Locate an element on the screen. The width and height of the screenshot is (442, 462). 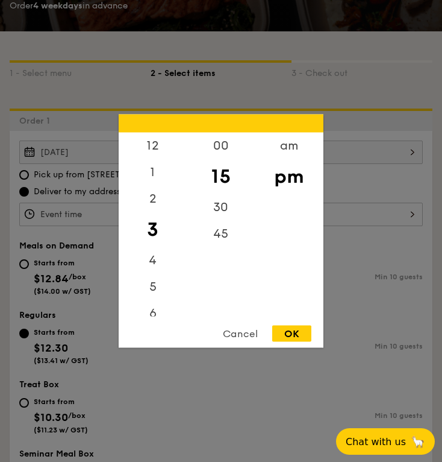
div: OK is located at coordinates (292, 333).